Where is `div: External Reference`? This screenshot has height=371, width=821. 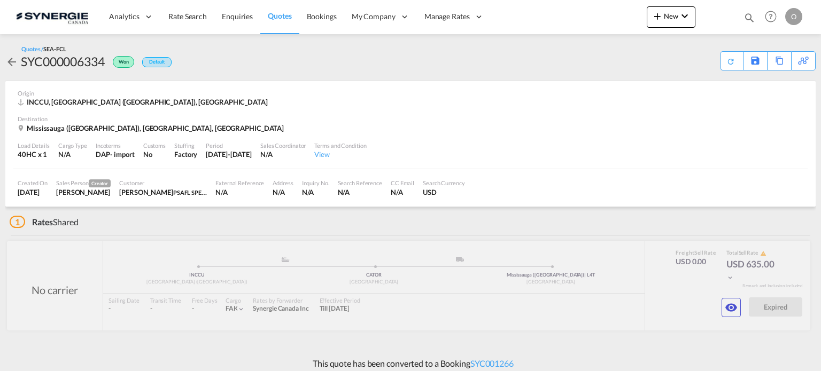
div: External Reference is located at coordinates (239, 183).